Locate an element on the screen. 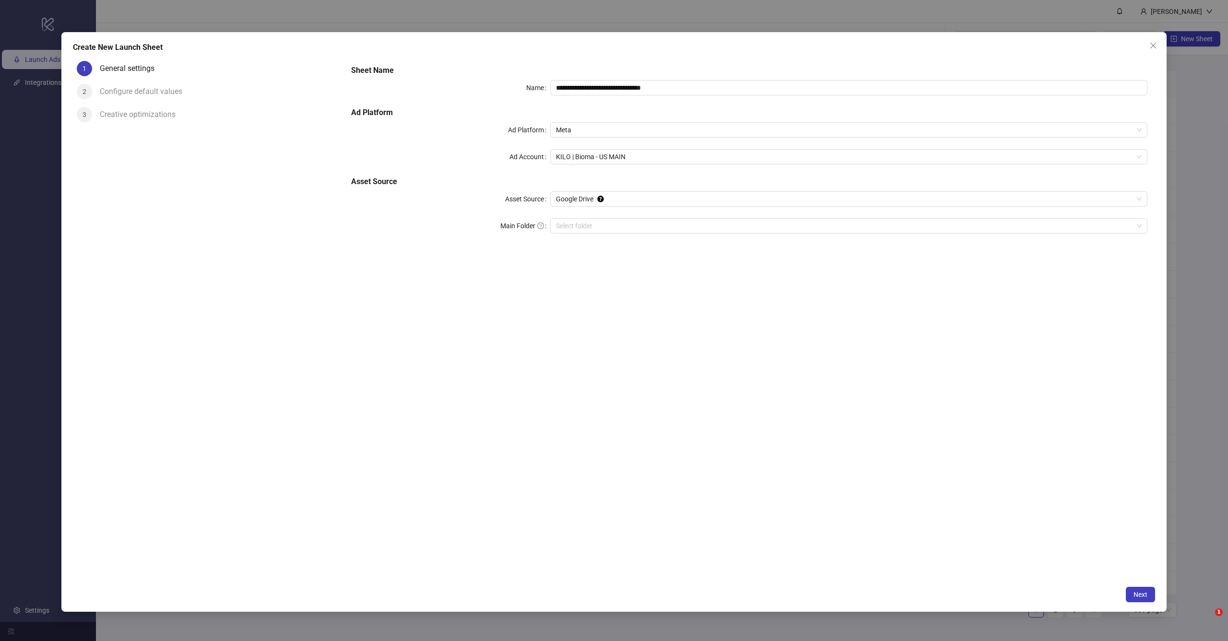 This screenshot has width=1228, height=641. span: question-circle is located at coordinates (540, 226).